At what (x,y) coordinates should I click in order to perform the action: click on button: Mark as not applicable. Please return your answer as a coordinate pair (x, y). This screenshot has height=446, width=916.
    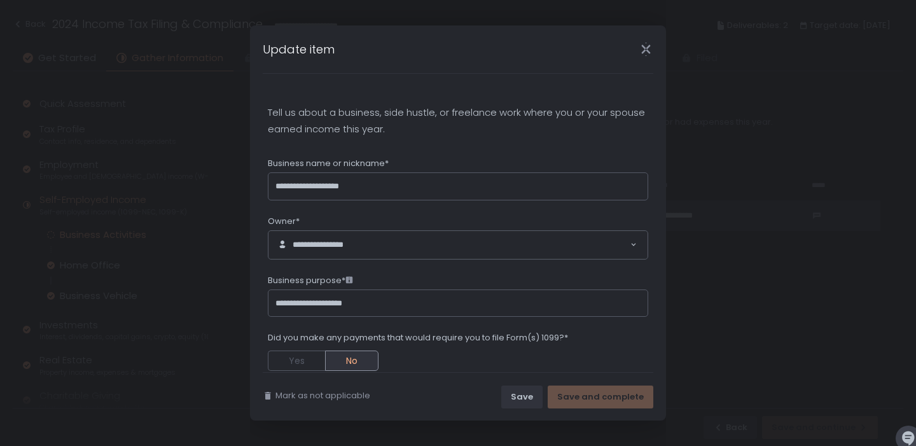
    Looking at the image, I should click on (316, 396).